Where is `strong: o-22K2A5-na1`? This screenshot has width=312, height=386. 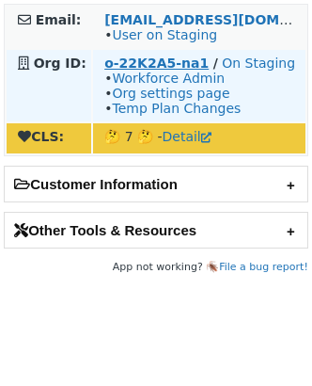
strong: o-22K2A5-na1 is located at coordinates (156, 63).